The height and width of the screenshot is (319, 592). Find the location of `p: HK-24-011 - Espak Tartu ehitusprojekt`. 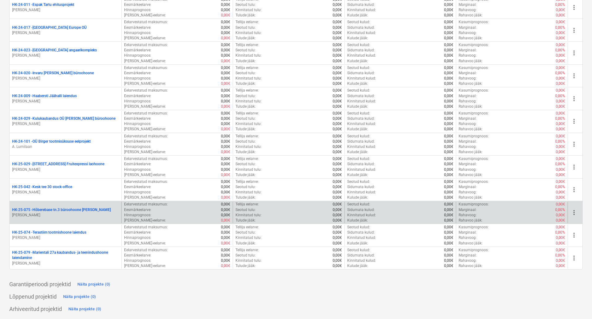

p: HK-24-011 - Espak Tartu ehitusprojekt is located at coordinates (43, 5).